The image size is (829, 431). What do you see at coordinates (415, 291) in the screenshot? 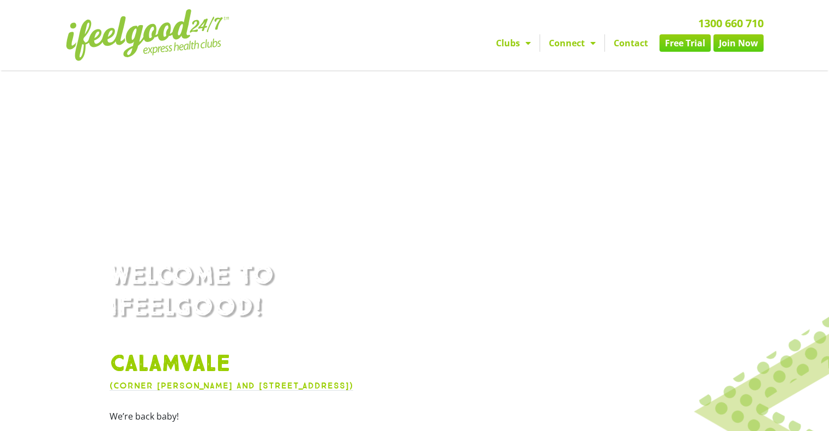
I see `h1: WELCOME TO IFEELGOOD!` at bounding box center [415, 291].